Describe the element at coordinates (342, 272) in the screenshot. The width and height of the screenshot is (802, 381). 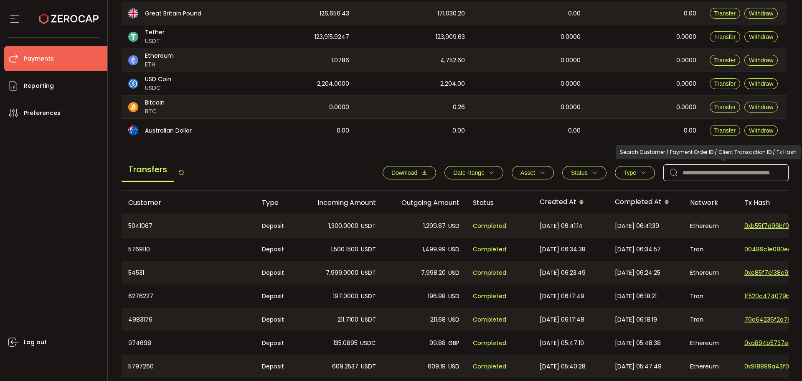
I see `span: 7,999.0000` at that location.